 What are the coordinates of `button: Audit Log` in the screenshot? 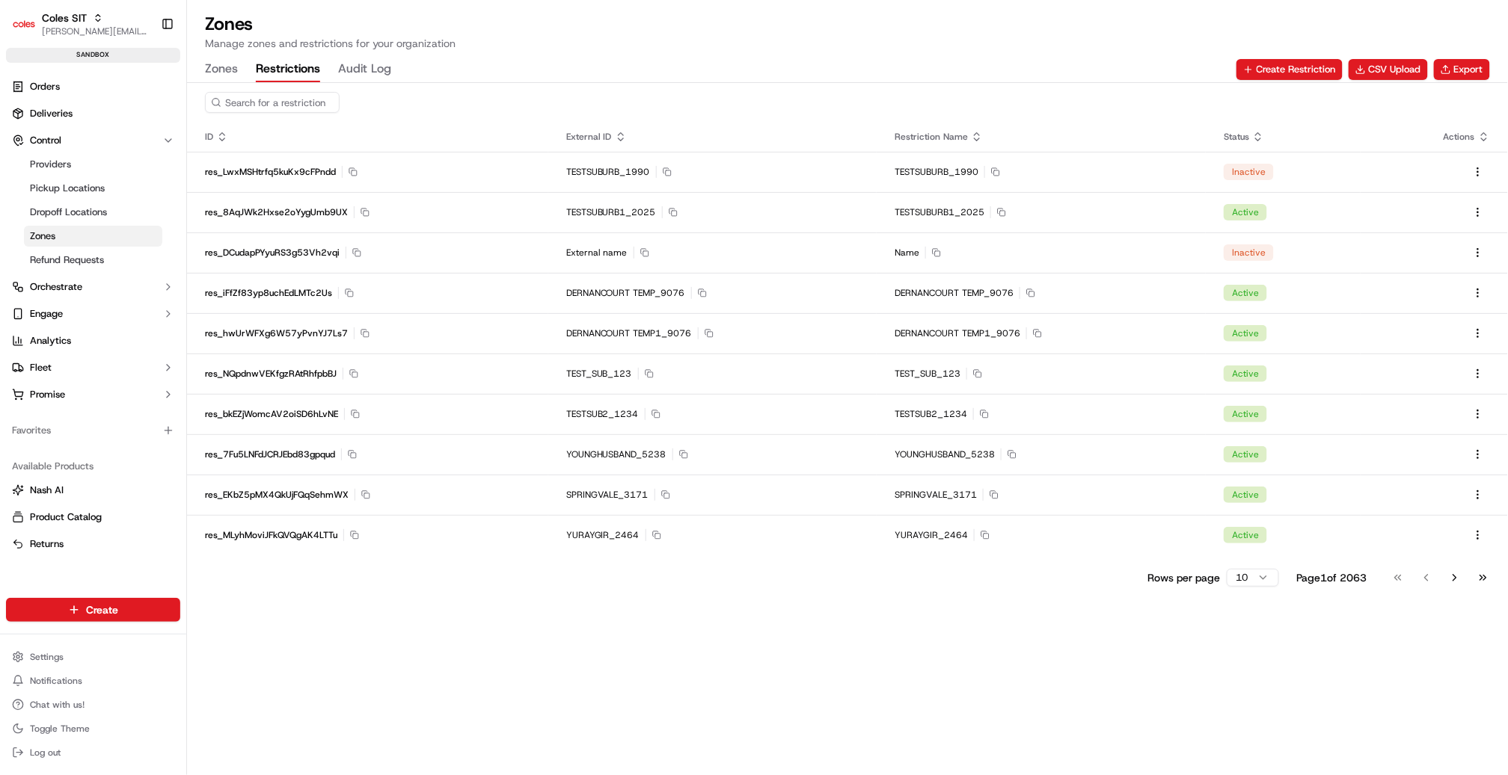 It's located at (364, 70).